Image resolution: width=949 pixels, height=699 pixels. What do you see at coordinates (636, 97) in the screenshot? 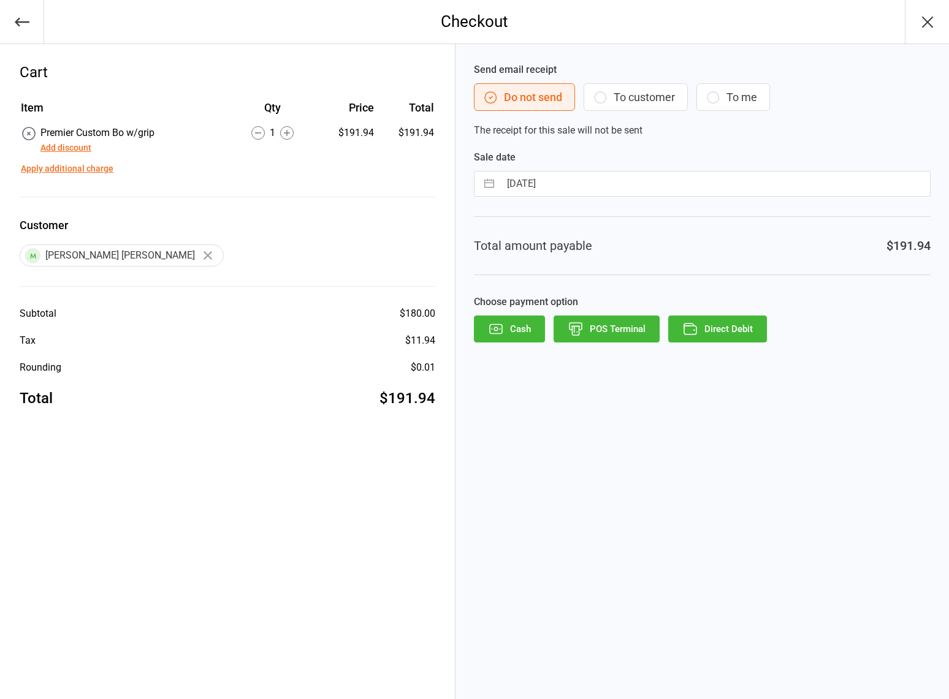
I see `button: To customer` at bounding box center [636, 97].